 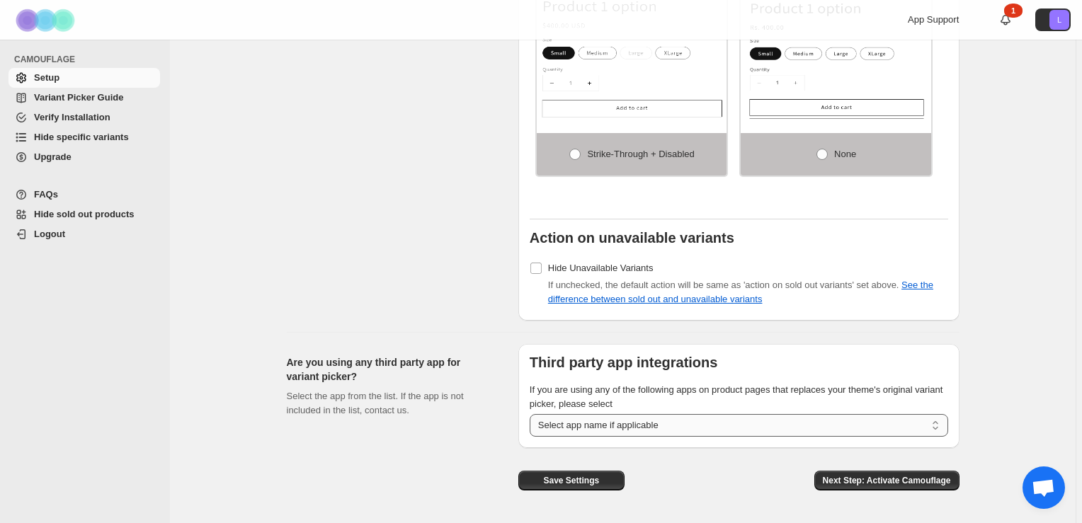 I want to click on a: 1, so click(x=1006, y=20).